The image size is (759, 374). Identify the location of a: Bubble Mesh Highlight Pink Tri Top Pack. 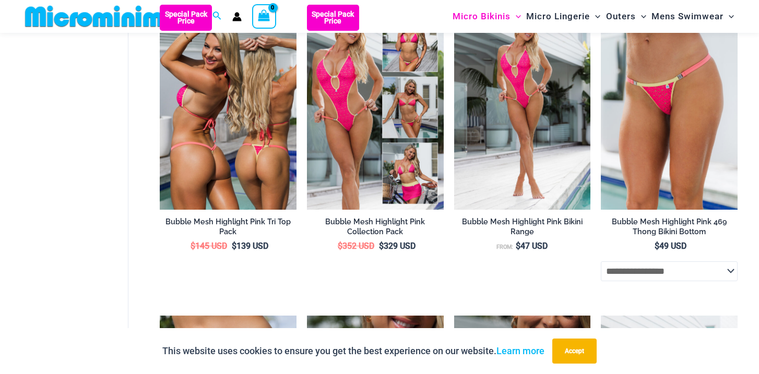
(228, 229).